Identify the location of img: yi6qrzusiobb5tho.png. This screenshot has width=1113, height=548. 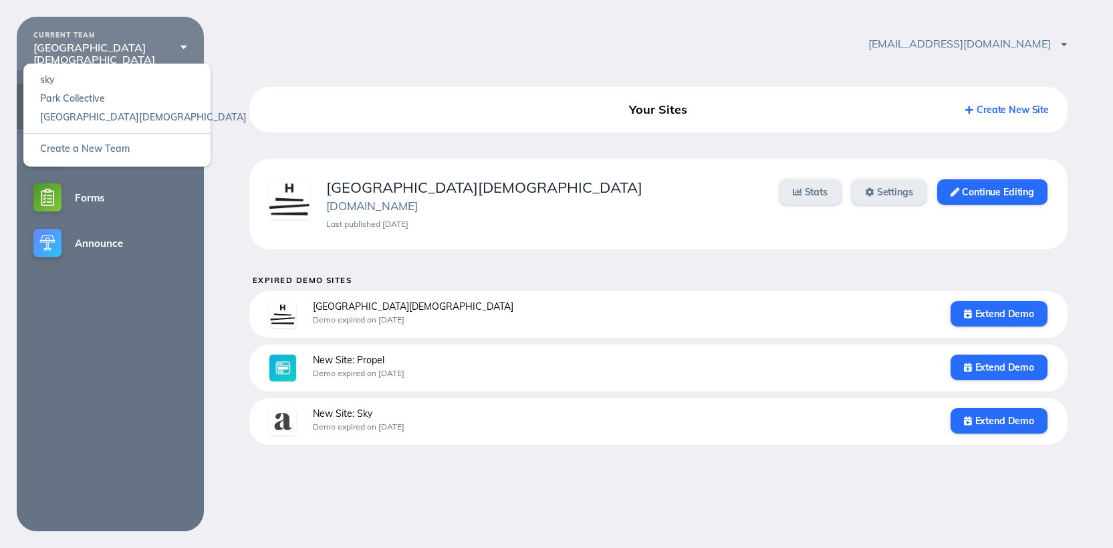
(283, 314).